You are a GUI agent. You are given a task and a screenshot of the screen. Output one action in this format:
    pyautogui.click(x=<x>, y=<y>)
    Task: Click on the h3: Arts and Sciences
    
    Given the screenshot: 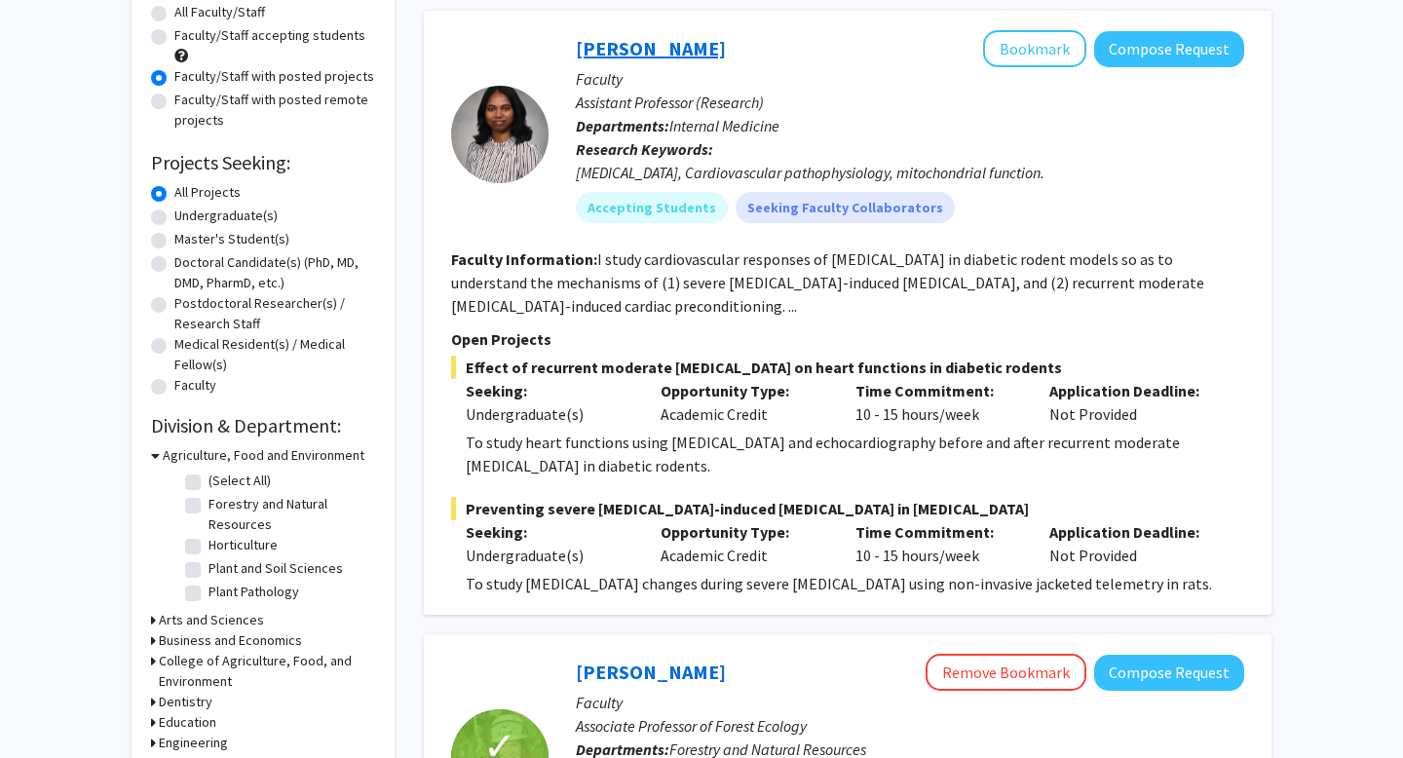 What is the action you would take?
    pyautogui.click(x=211, y=620)
    